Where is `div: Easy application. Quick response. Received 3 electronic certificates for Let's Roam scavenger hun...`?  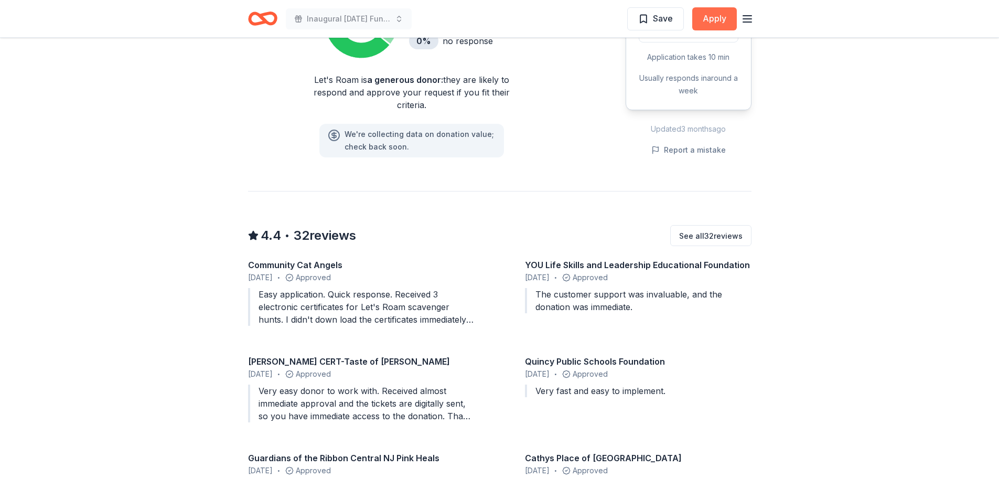
div: Easy application. Quick response. Received 3 electronic certificates for Let's Roam scavenger hun... is located at coordinates (361, 307).